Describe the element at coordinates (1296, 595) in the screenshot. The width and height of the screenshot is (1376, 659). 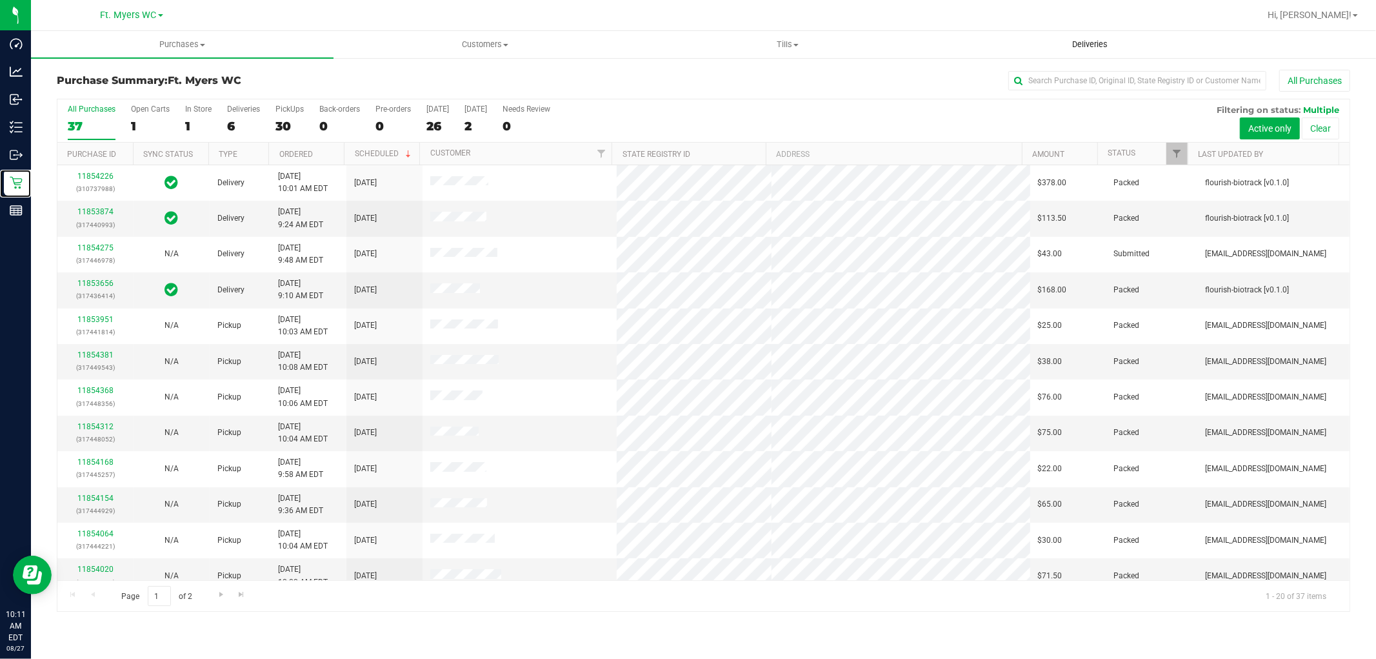
I see `span: 1 - 20 of 37 items` at that location.